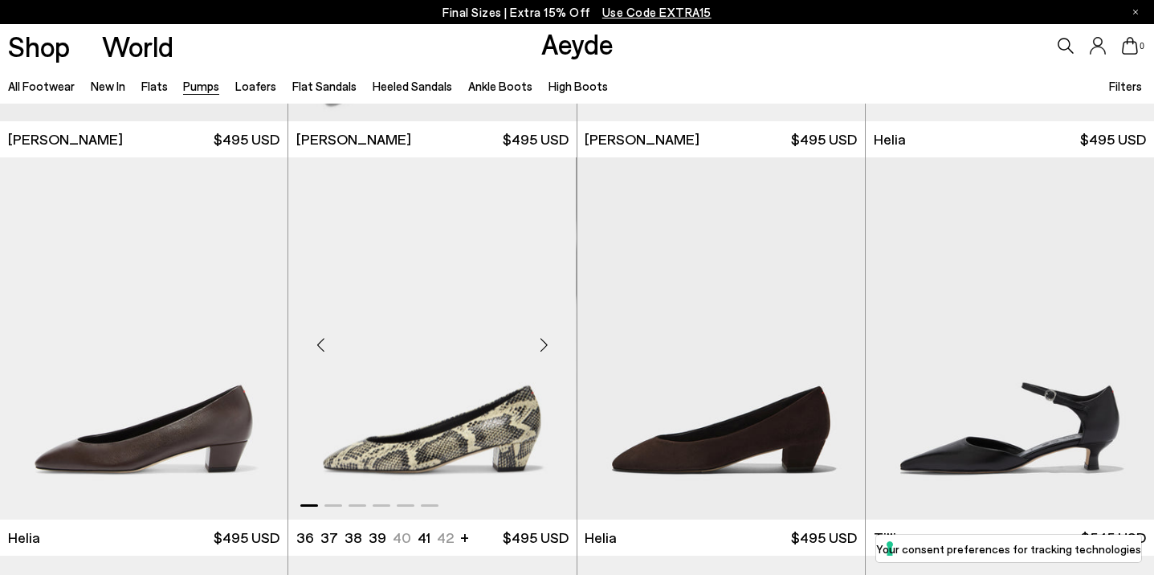  Describe the element at coordinates (500, 86) in the screenshot. I see `a: Ankle Boots` at that location.